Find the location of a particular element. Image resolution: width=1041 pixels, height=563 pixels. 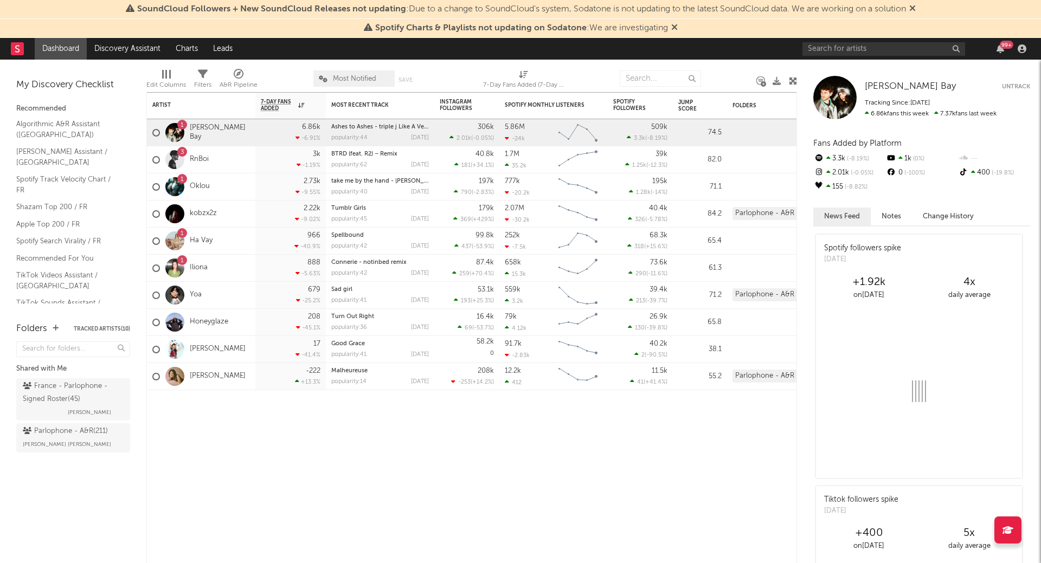

div: +1.92k is located at coordinates (869, 282).